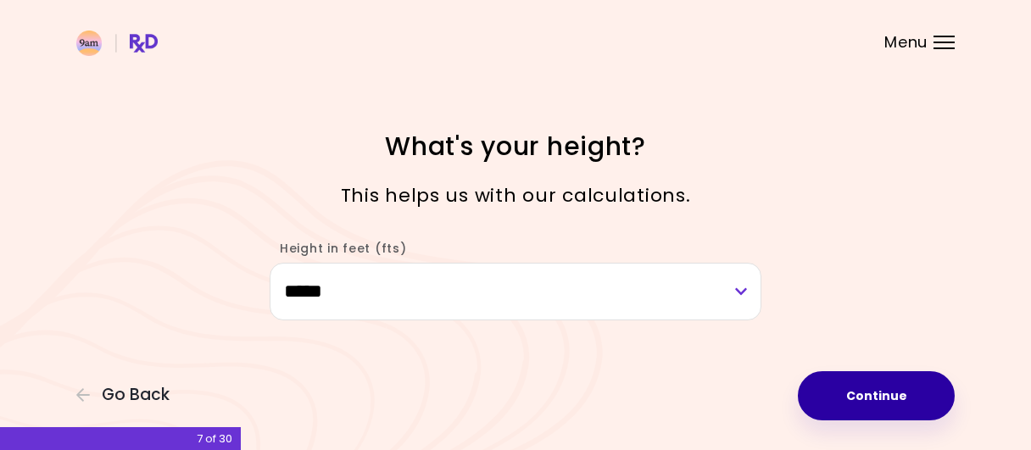  Describe the element at coordinates (136, 395) in the screenshot. I see `span: Go Back` at that location.